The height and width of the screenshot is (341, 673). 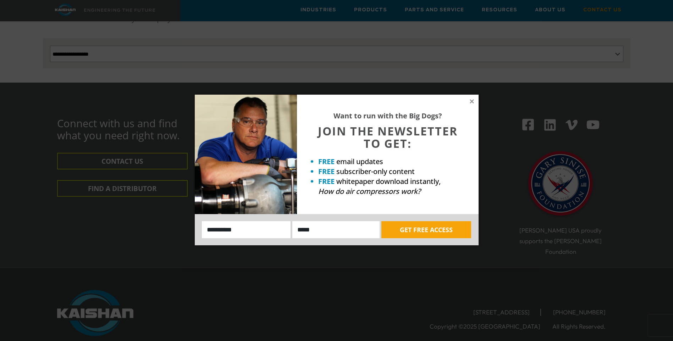 What do you see at coordinates (360, 161) in the screenshot?
I see `span: email updates` at bounding box center [360, 161].